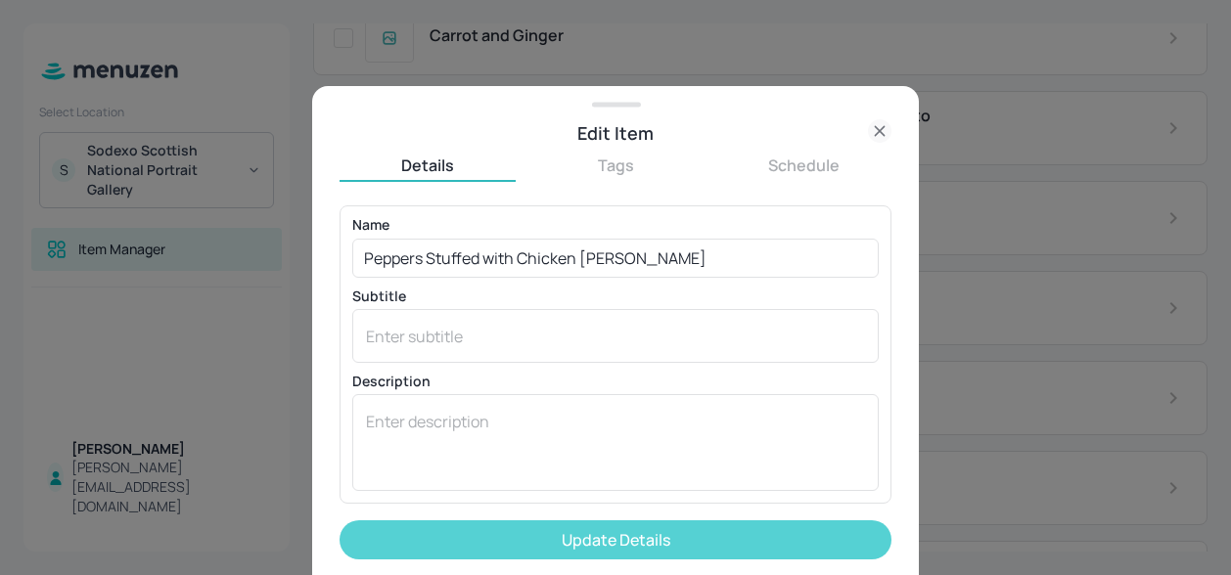 Image resolution: width=1231 pixels, height=575 pixels. What do you see at coordinates (616, 225) in the screenshot?
I see `p: Name` at bounding box center [616, 225].